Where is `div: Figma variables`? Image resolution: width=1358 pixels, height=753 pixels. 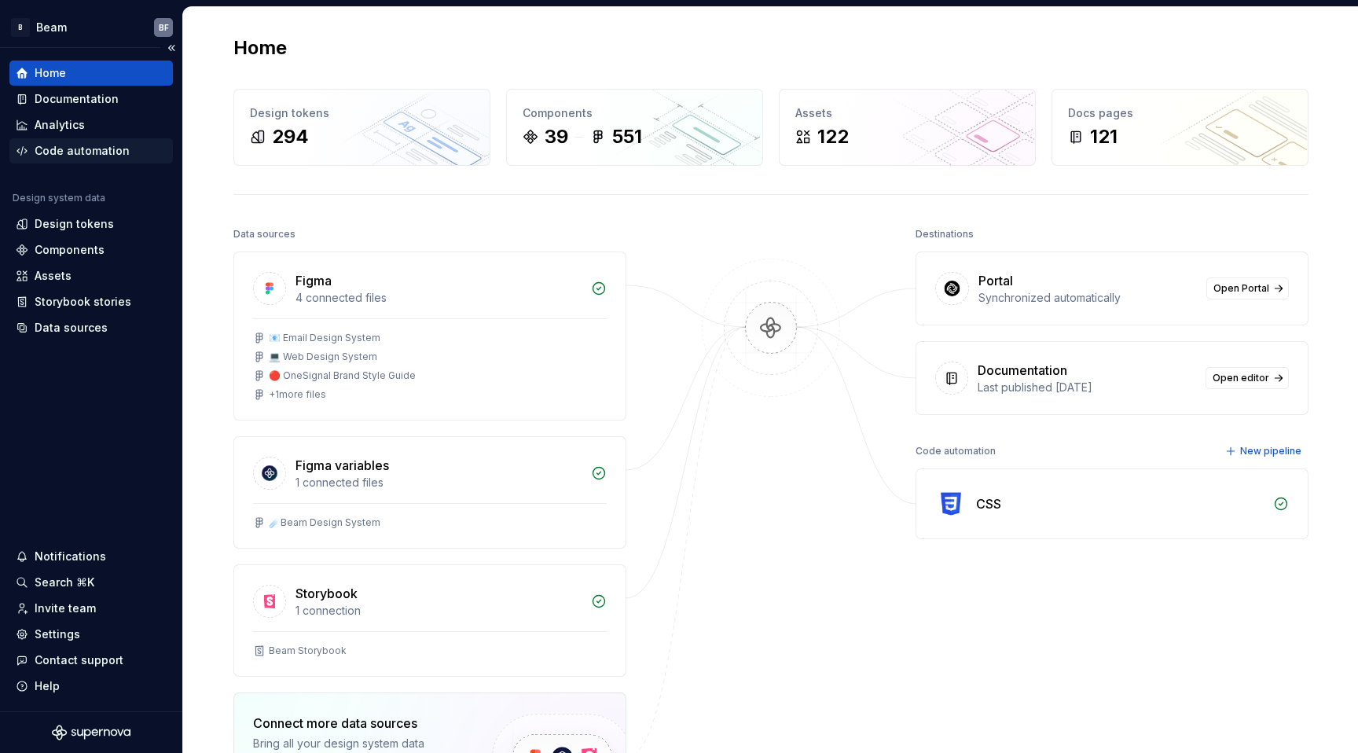
div: Figma variables is located at coordinates (342, 465).